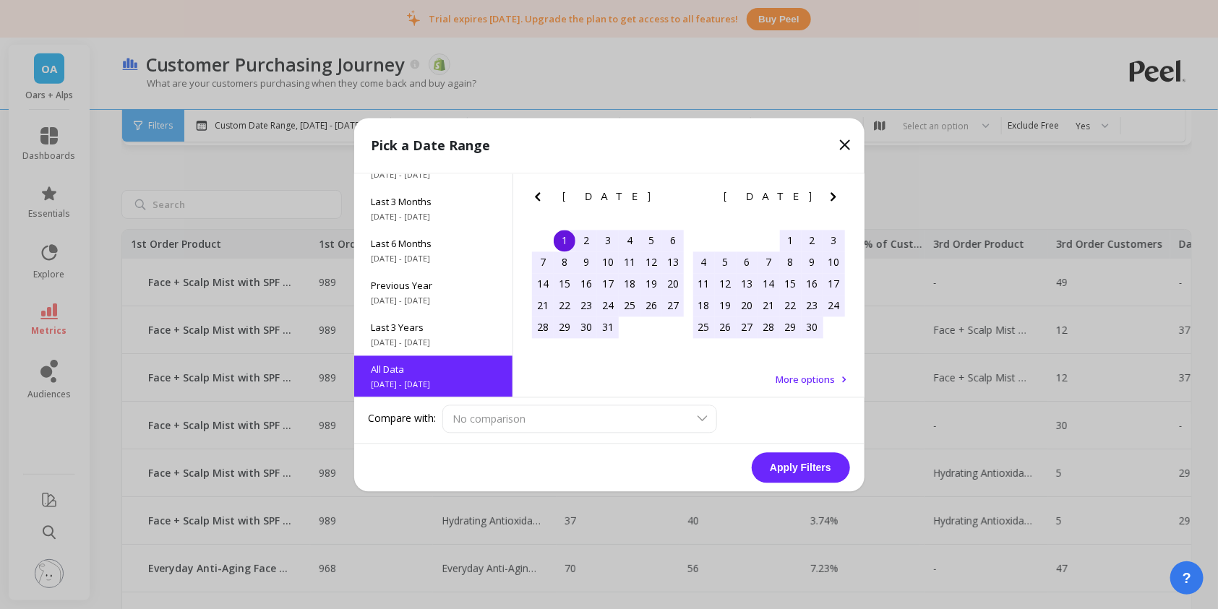 This screenshot has width=1218, height=609. I want to click on div: Choose Thursday, June 29th, 2017, so click(791, 327).